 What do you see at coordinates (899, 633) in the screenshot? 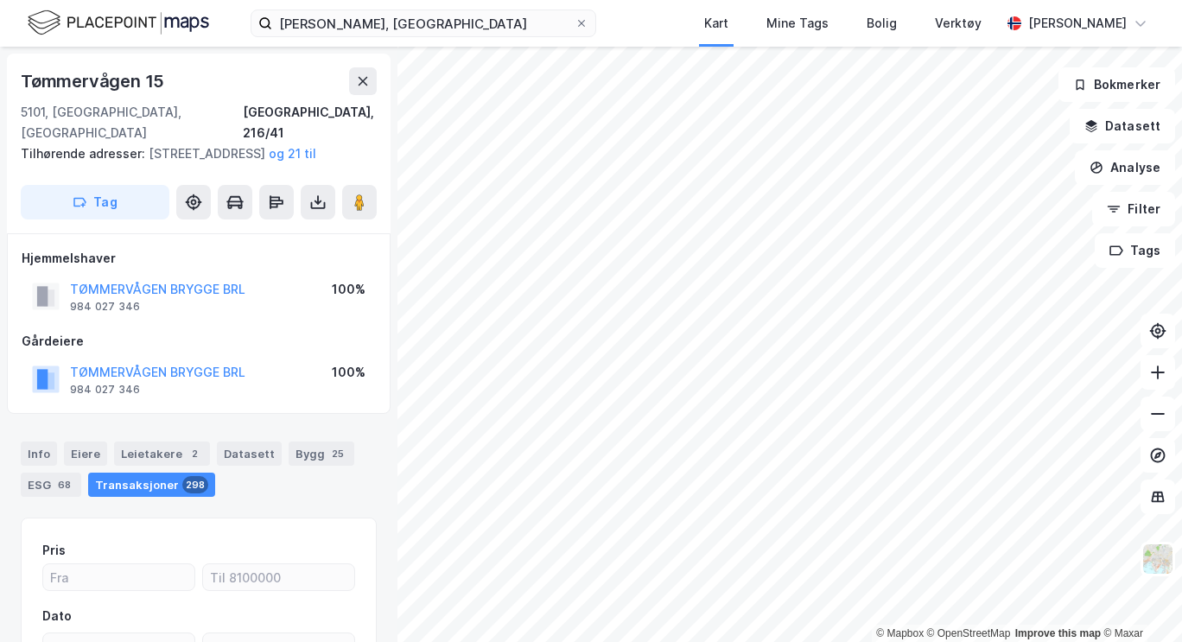
I see `a: Mapbox` at bounding box center [899, 633].